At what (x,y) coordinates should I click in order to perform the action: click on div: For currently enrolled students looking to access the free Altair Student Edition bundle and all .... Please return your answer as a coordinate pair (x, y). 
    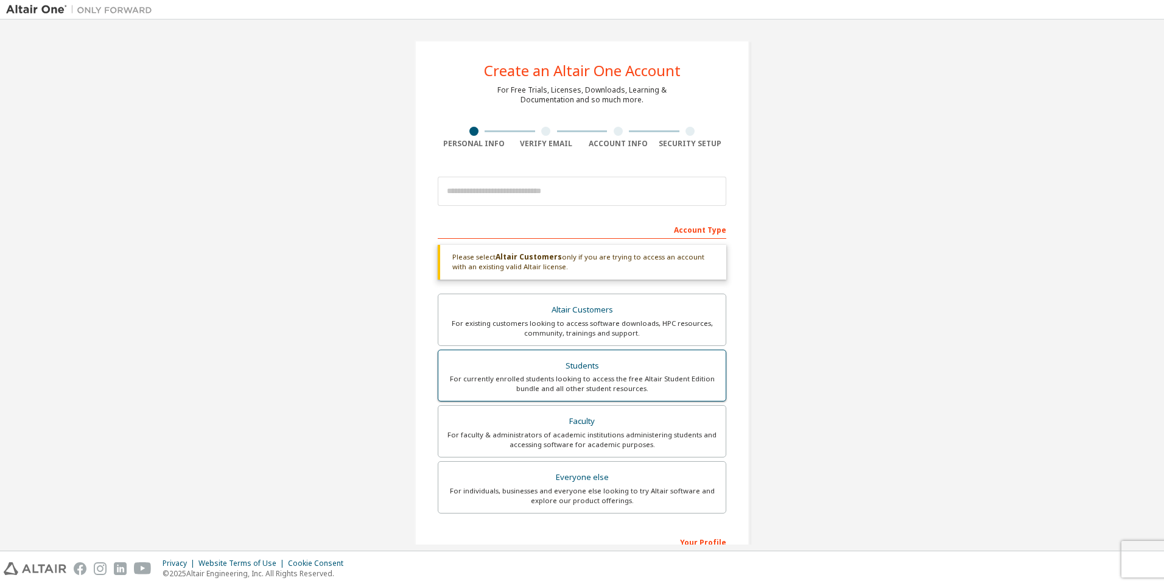
    Looking at the image, I should click on (582, 384).